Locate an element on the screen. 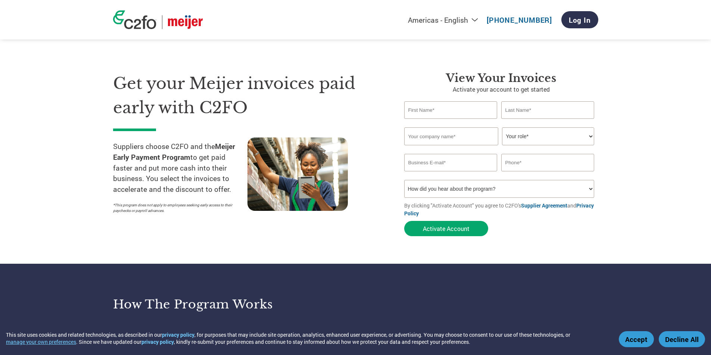  div: Invalid last name or last name is too long is located at coordinates (548, 122).